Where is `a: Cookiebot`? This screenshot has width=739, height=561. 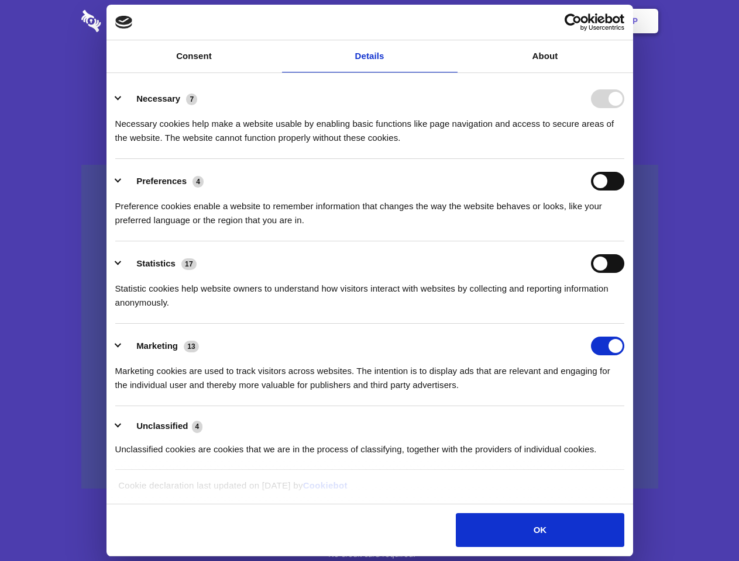 a: Cookiebot is located at coordinates (325, 485).